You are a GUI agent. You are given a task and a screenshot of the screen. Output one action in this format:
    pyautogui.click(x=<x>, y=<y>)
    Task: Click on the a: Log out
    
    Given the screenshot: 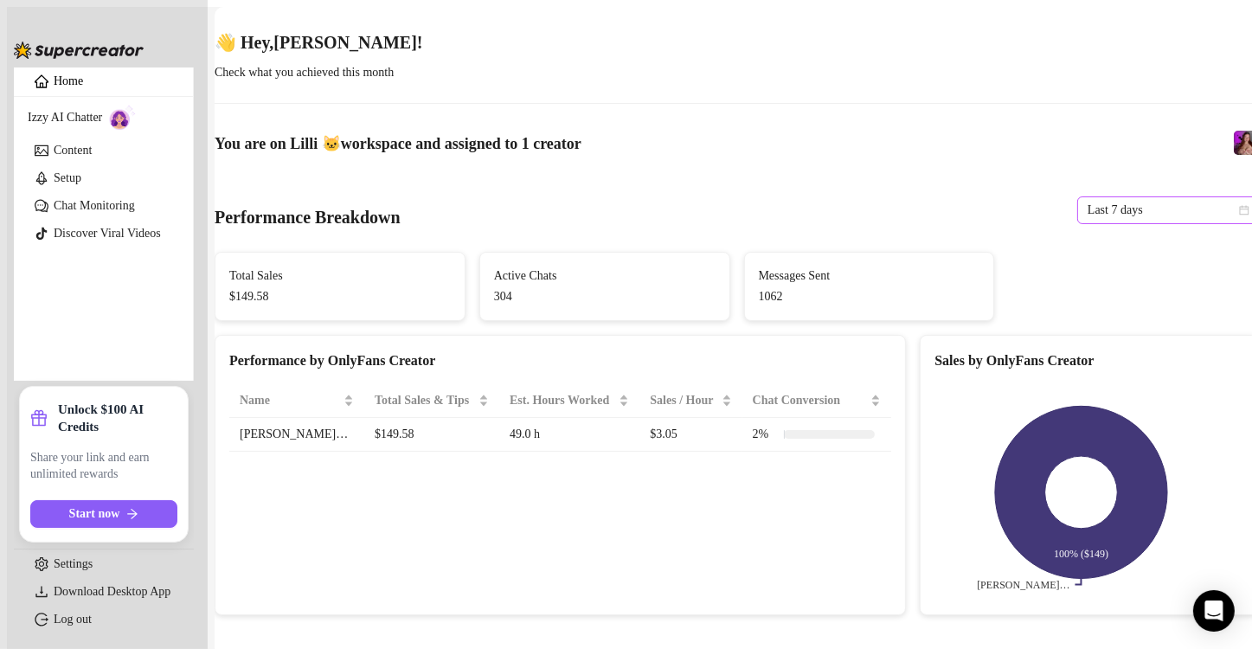 What is the action you would take?
    pyautogui.click(x=73, y=618)
    